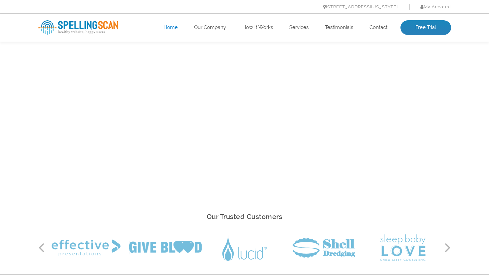 The height and width of the screenshot is (280, 489). I want to click on img: Shell Dredging, so click(324, 248).